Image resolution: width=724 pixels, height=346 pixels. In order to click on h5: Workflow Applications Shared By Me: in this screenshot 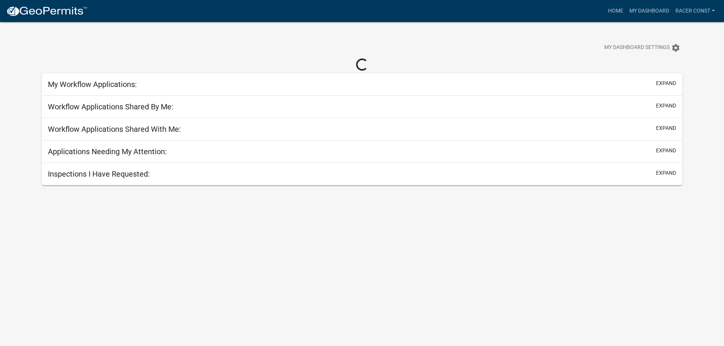, I will do `click(111, 107)`.